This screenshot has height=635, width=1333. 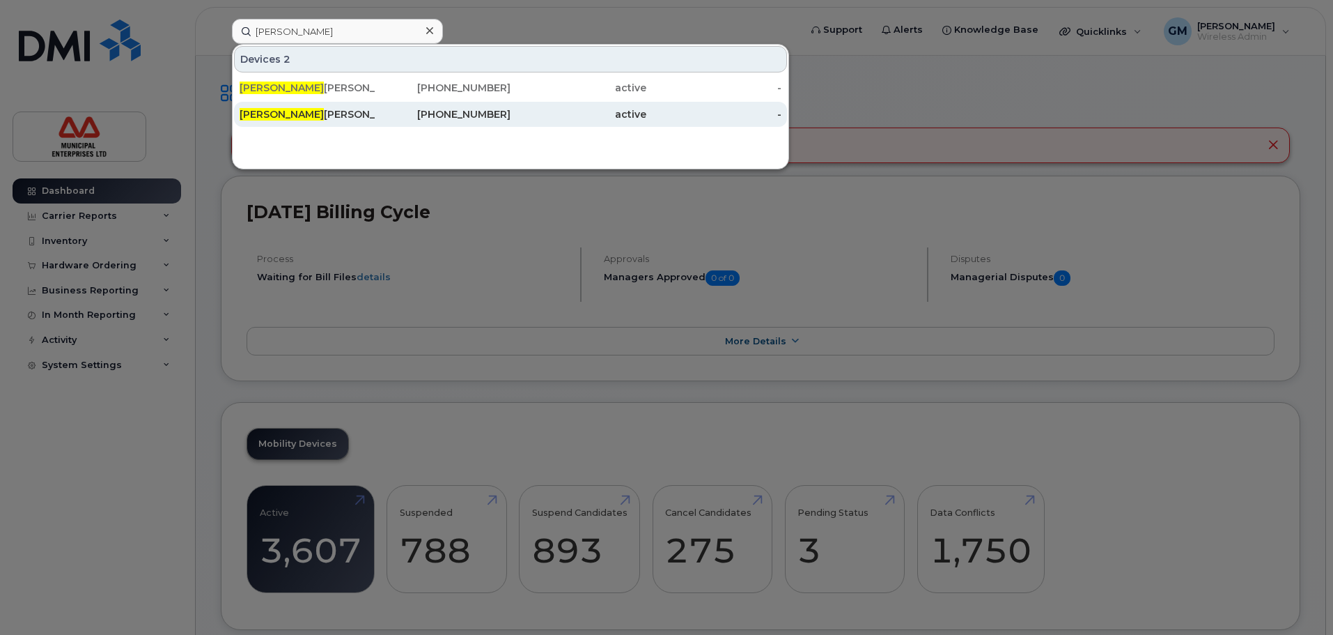 I want to click on div: Devices, so click(x=511, y=59).